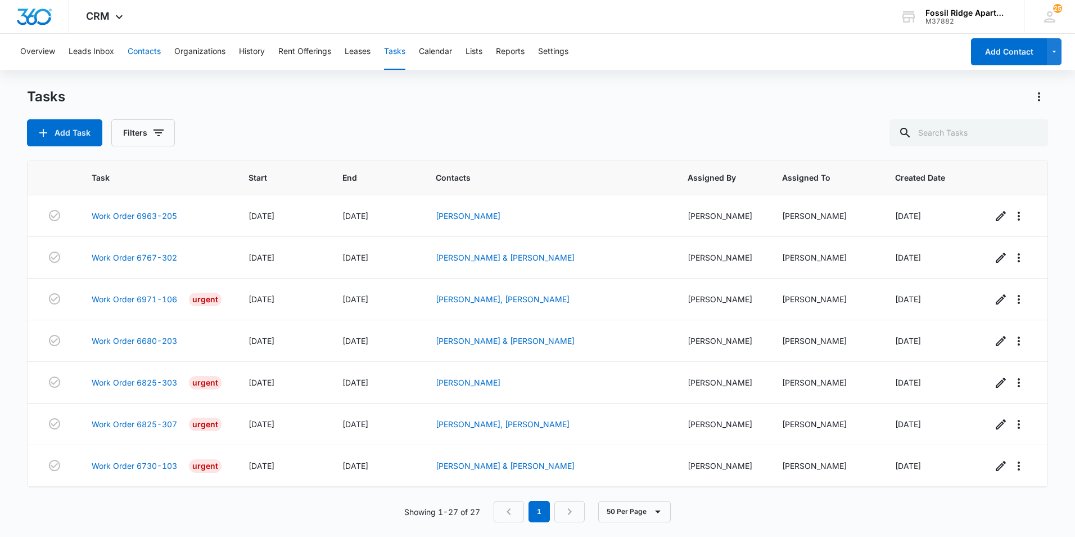 Image resolution: width=1075 pixels, height=537 pixels. What do you see at coordinates (38, 52) in the screenshot?
I see `button: Overview` at bounding box center [38, 52].